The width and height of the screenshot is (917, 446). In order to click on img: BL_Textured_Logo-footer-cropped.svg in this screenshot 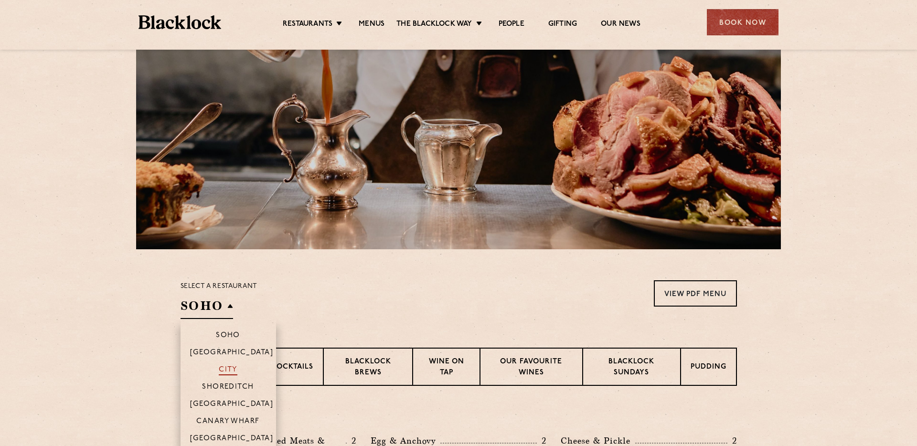, I will do `click(180, 22)`.